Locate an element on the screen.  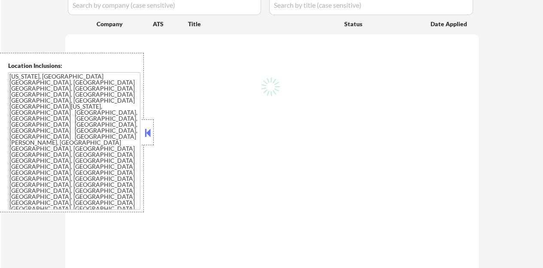
div: Title is located at coordinates (262, 24).